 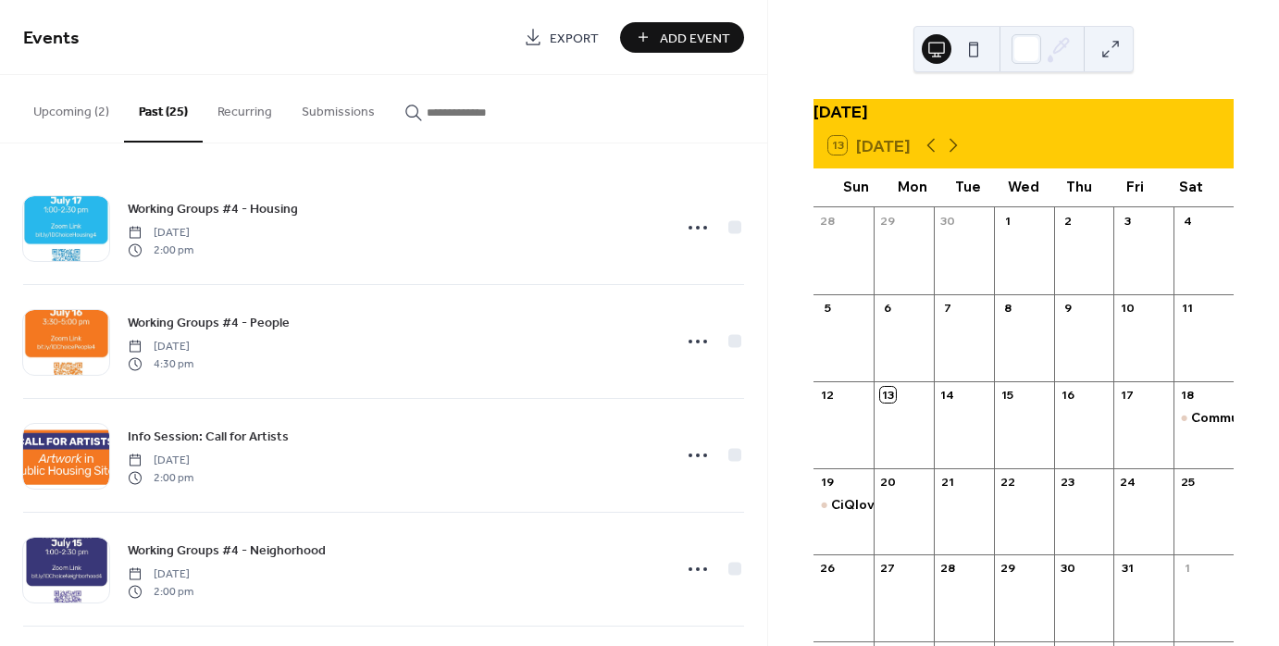 I want to click on div: Fri, so click(x=1135, y=187).